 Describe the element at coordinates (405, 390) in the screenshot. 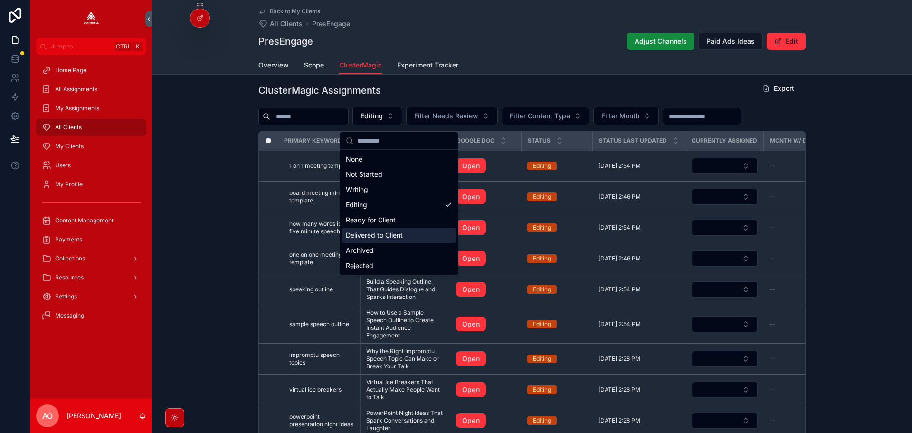

I see `a: Virtual Ice Breakers That Actually Make People Want to Talk` at that location.